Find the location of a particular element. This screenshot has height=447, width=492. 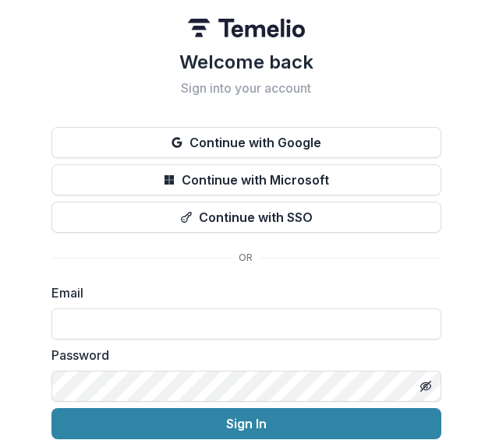

button: Continue with SSO is located at coordinates (246, 217).